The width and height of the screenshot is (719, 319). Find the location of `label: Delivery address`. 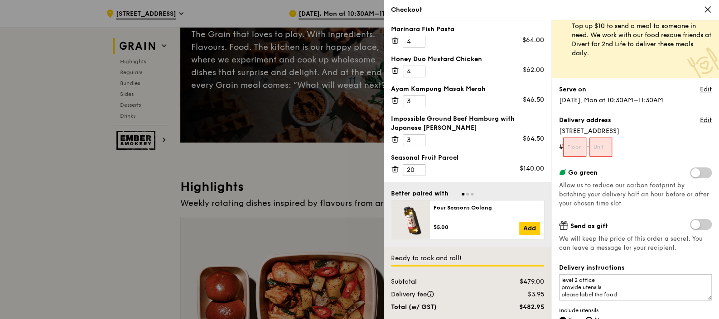

label: Delivery address is located at coordinates (585, 121).